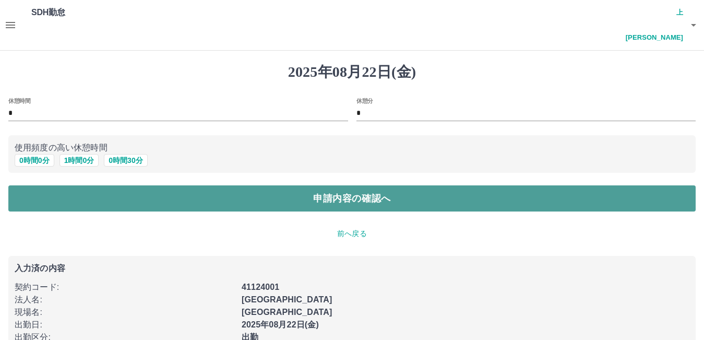 This screenshot has height=340, width=704. What do you see at coordinates (125, 325) in the screenshot?
I see `p: 出勤日 :` at bounding box center [125, 325].